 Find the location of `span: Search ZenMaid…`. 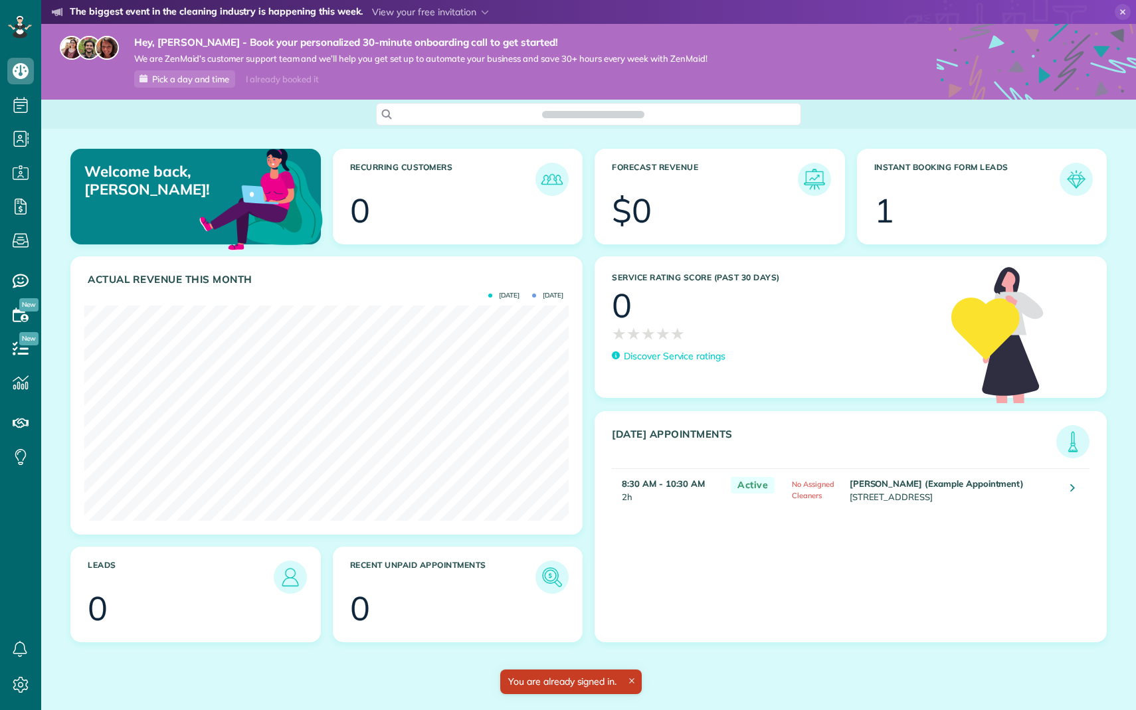

span: Search ZenMaid… is located at coordinates (593, 114).